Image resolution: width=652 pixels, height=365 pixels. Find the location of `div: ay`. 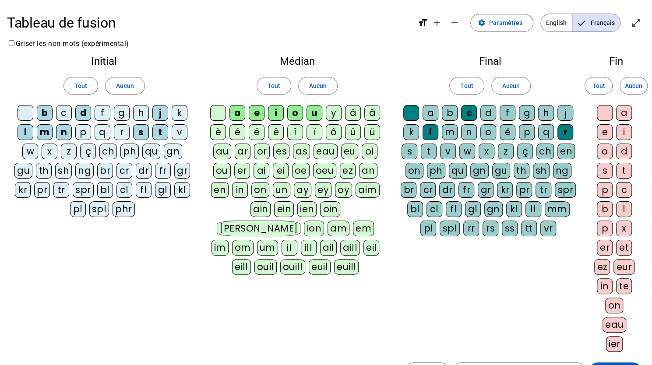

div: ay is located at coordinates (302, 190).